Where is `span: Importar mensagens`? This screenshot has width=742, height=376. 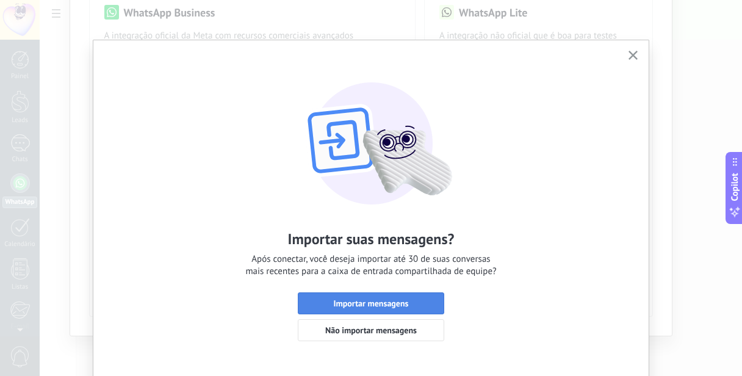
span: Importar mensagens is located at coordinates (371, 303).